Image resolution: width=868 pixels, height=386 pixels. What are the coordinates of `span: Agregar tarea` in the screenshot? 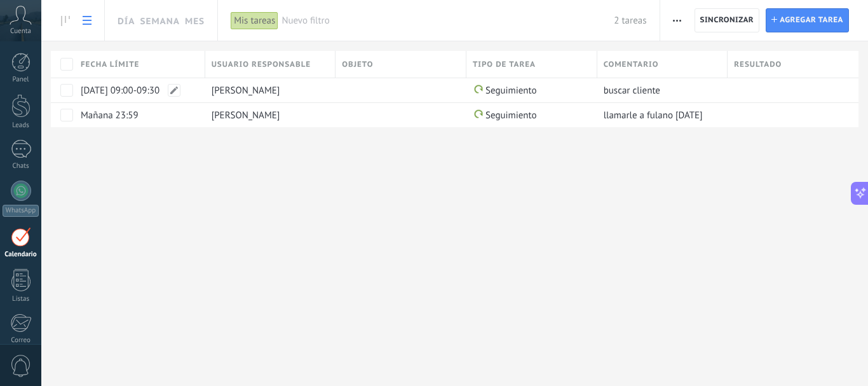 It's located at (811, 20).